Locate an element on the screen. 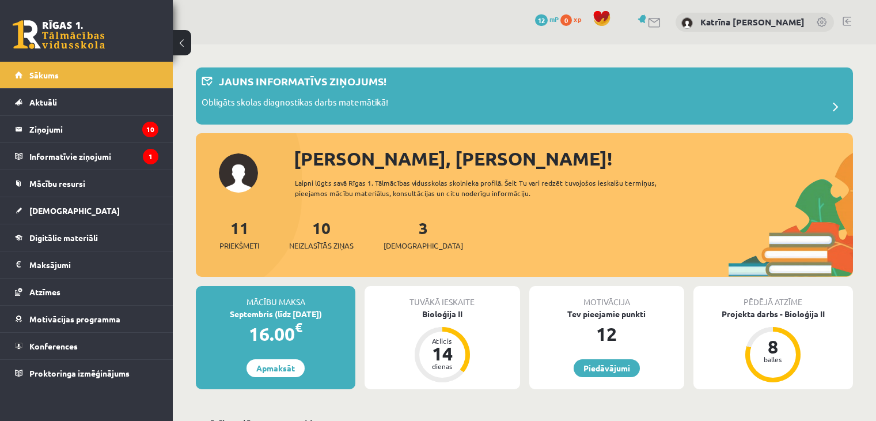 The height and width of the screenshot is (421, 876). p: Jauns informatīvs ziņojums! is located at coordinates (302, 81).